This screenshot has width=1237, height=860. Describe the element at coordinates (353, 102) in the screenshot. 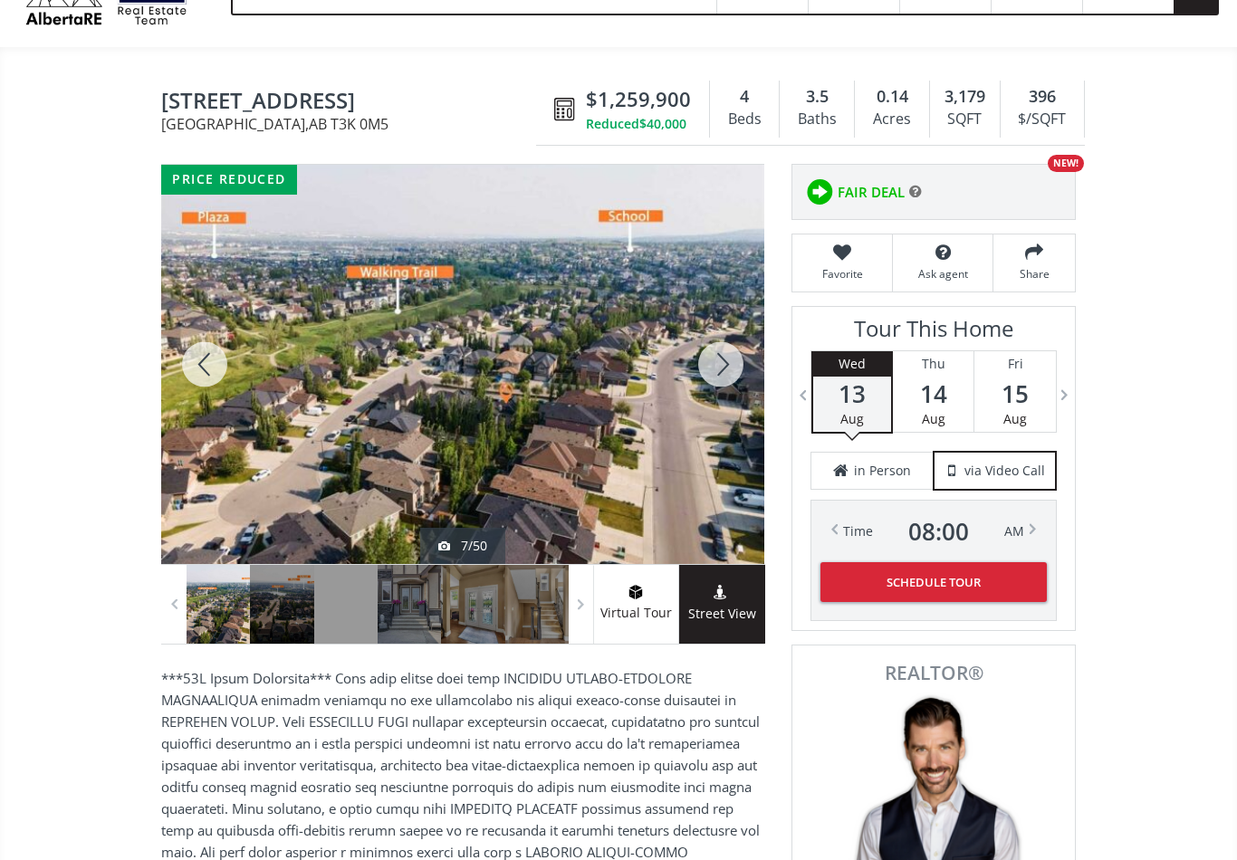

I see `span: 172 Panatella Crescent NW` at that location.